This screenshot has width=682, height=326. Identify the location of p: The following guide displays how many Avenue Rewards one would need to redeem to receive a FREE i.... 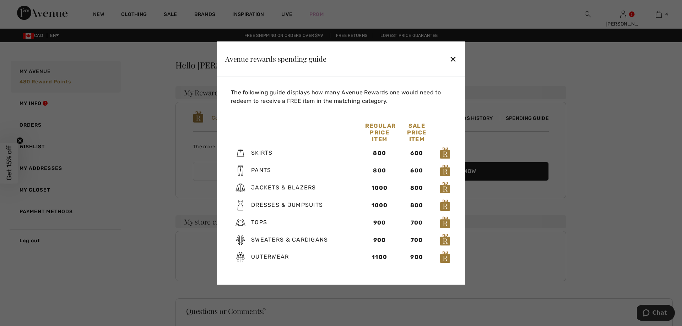
(342, 97).